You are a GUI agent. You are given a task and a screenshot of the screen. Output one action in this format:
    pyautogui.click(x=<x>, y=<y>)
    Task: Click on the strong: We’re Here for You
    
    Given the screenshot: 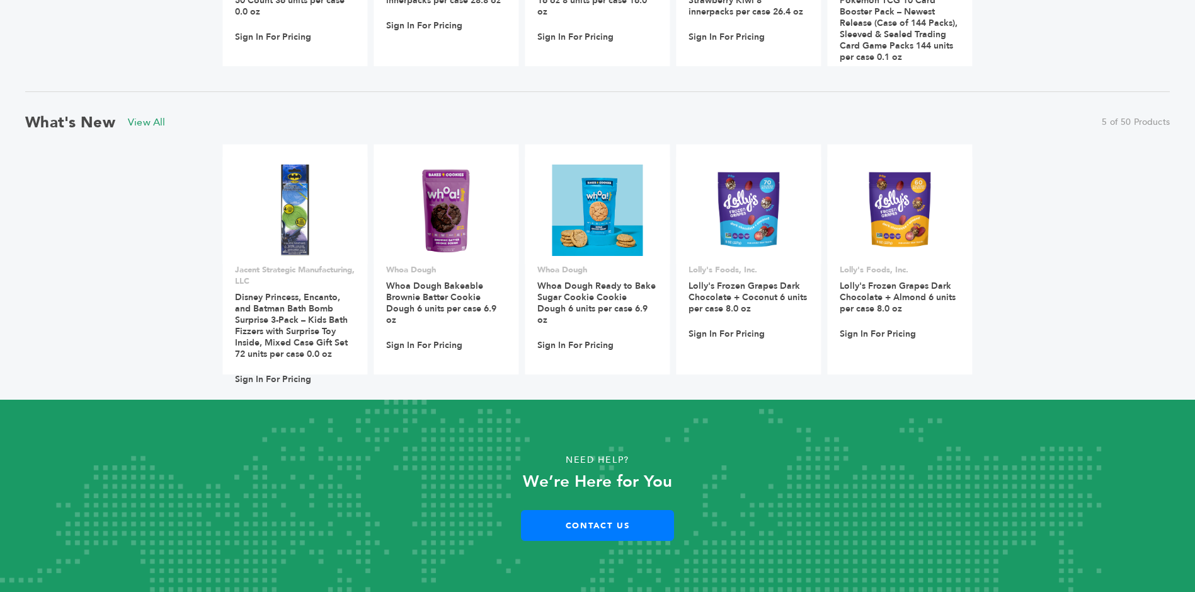 What is the action you would take?
    pyautogui.click(x=597, y=481)
    